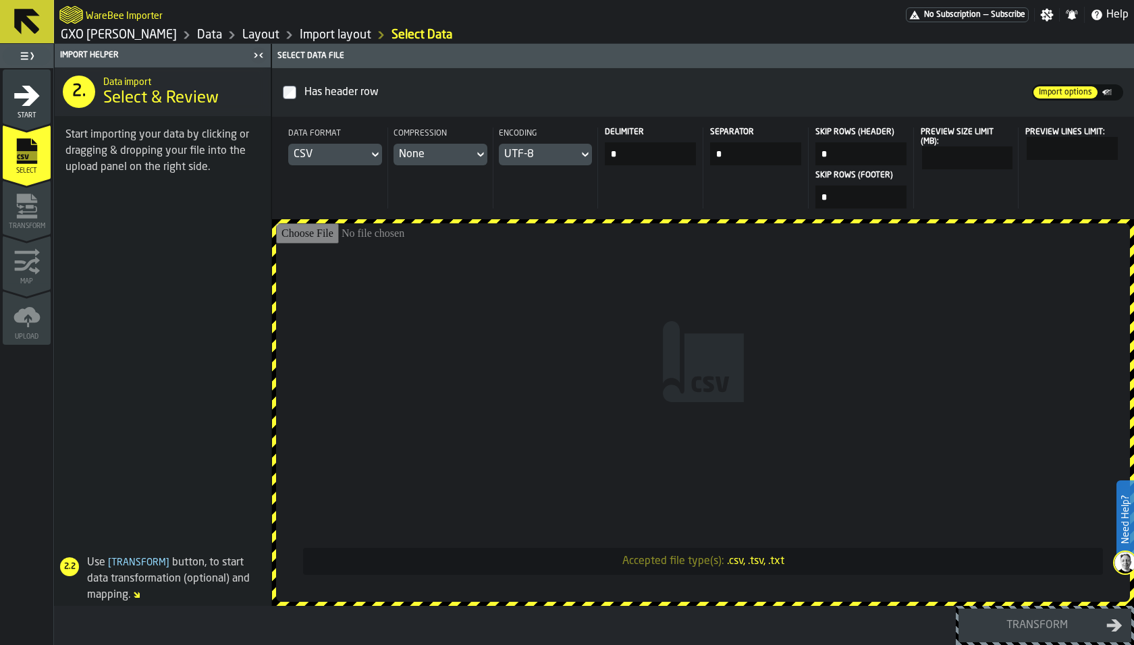 This screenshot has width=1134, height=645. What do you see at coordinates (209, 35) in the screenshot?
I see `a: link-to-/wh/i/f1b1be29-3d23-4652-af3c-6364451f8f27/data` at bounding box center [209, 35].